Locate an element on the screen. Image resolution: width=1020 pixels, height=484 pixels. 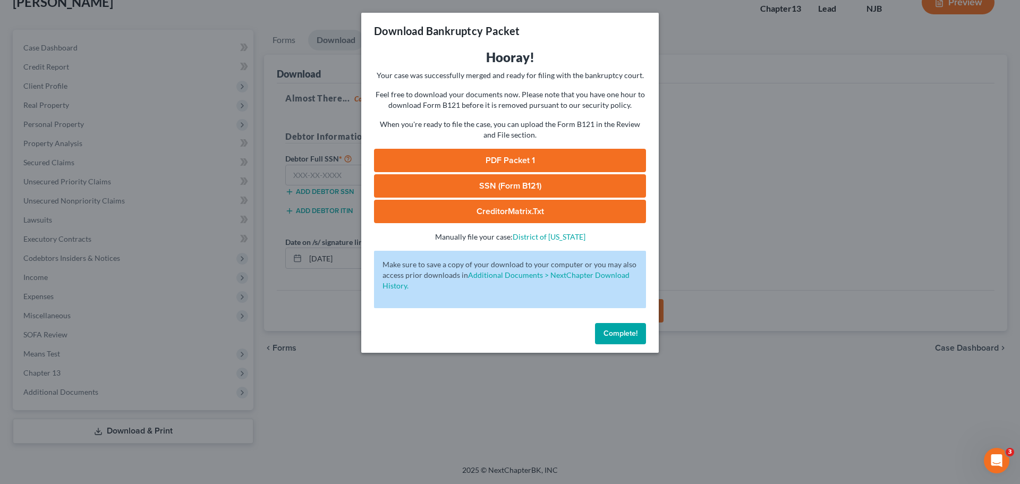
p: Your case was successfully merged and ready for filing with the bankruptcy court. is located at coordinates (510, 75).